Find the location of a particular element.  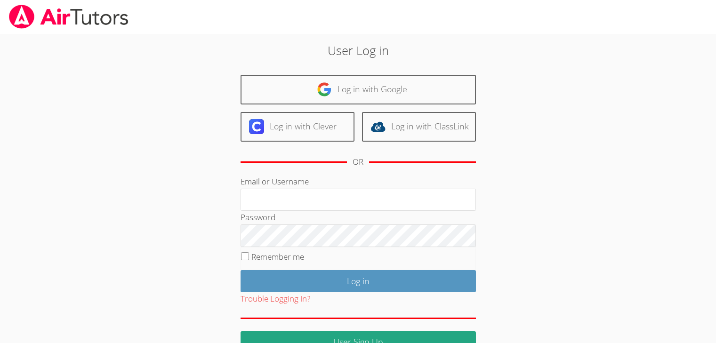

input: Log in is located at coordinates (358, 281).